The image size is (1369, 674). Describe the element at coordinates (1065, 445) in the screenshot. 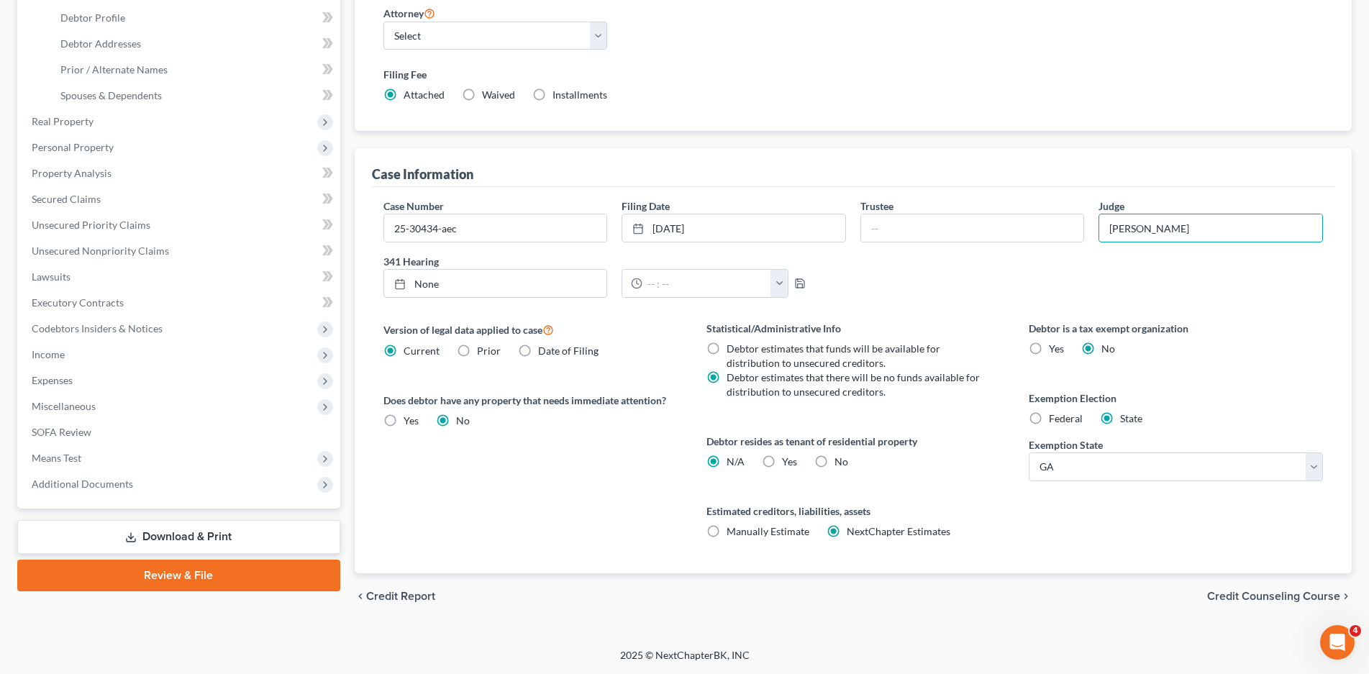

I see `label: Exemption State` at that location.